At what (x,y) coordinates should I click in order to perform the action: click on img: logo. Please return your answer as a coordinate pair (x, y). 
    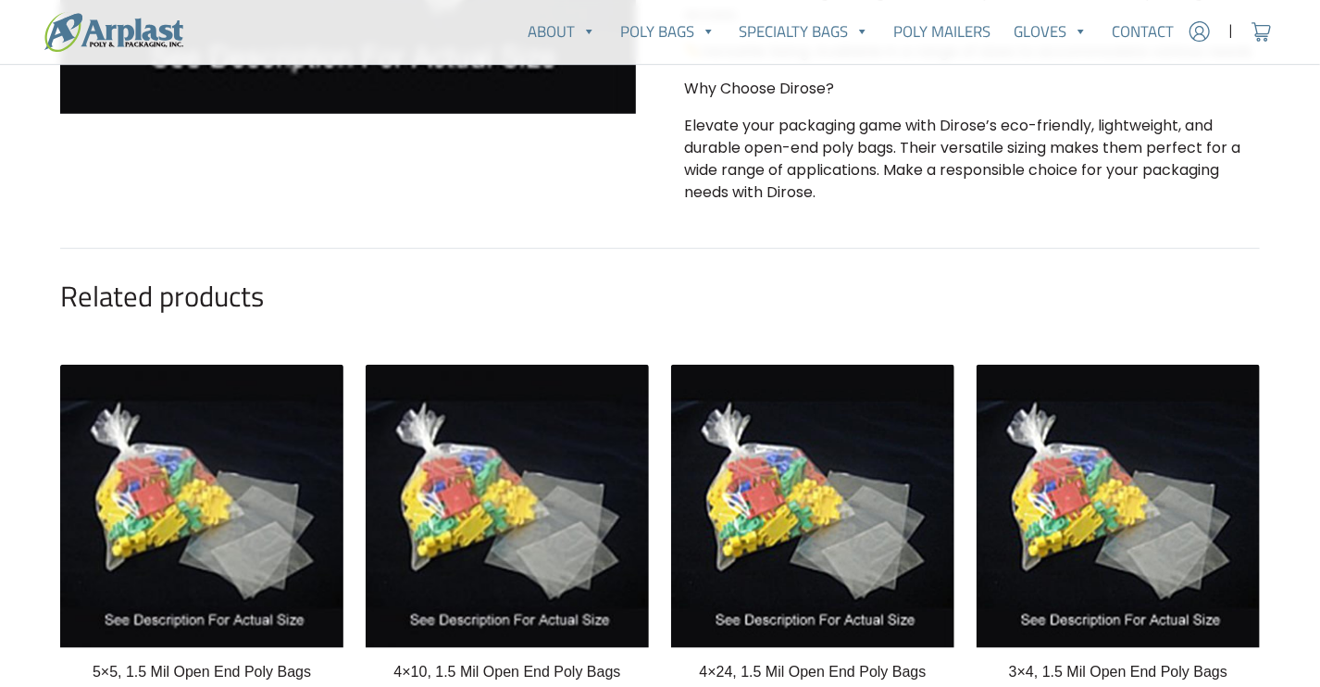
    Looking at the image, I should click on (114, 31).